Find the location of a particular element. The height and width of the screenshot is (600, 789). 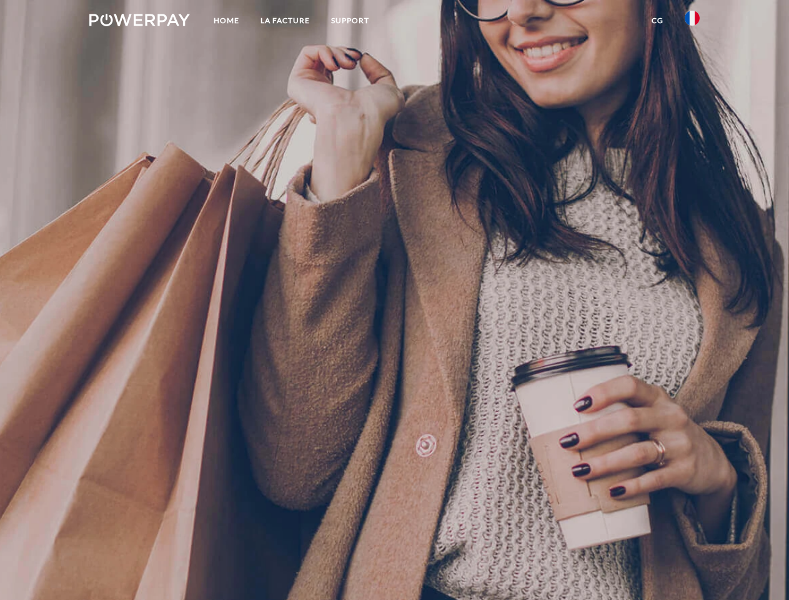

img: logo-powerpay-white.svg is located at coordinates (139, 20).